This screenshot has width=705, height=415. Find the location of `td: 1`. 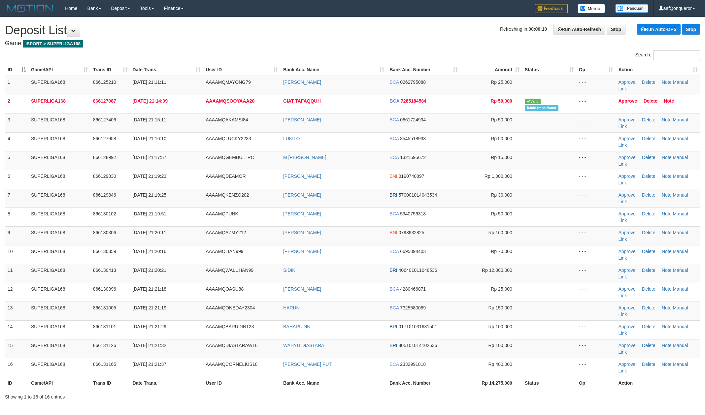

td: 1 is located at coordinates (17, 86).